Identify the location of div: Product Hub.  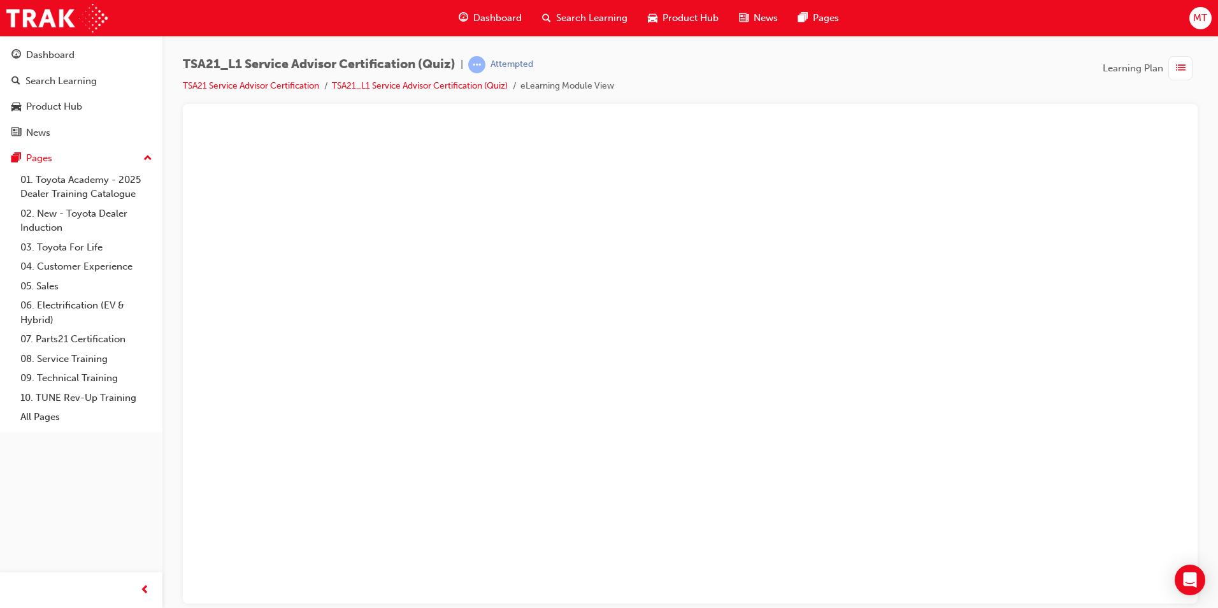
(54, 106).